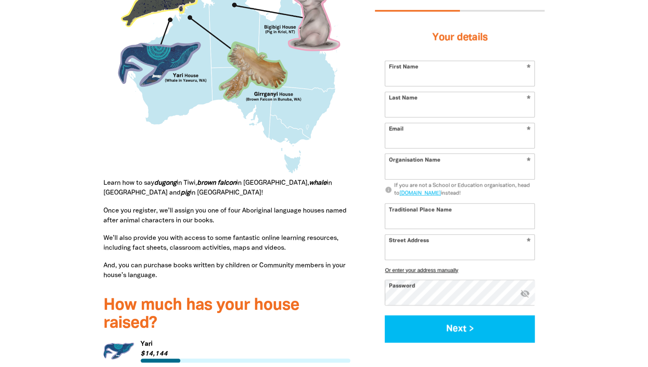 The width and height of the screenshot is (648, 367). What do you see at coordinates (459, 329) in the screenshot?
I see `button: Next >` at bounding box center [459, 329].